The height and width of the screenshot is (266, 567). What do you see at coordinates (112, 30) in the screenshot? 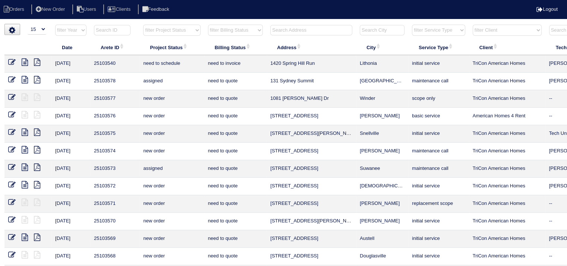
I see `input: Search ID` at bounding box center [112, 30].